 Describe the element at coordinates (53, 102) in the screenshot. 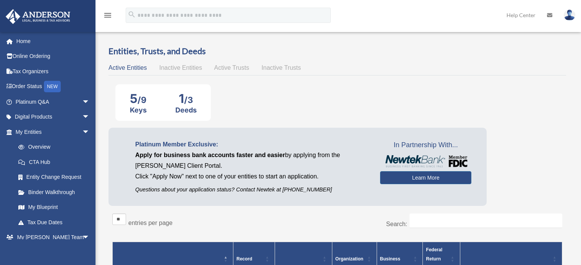

I see `a: Platinum Q&Aarrow_drop_down` at that location.